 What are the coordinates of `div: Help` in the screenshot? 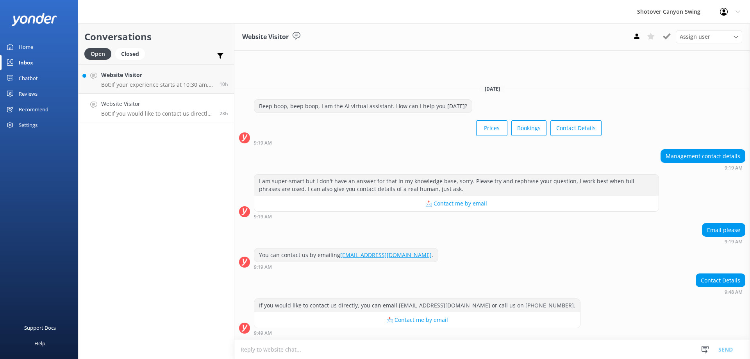 It's located at (40, 343).